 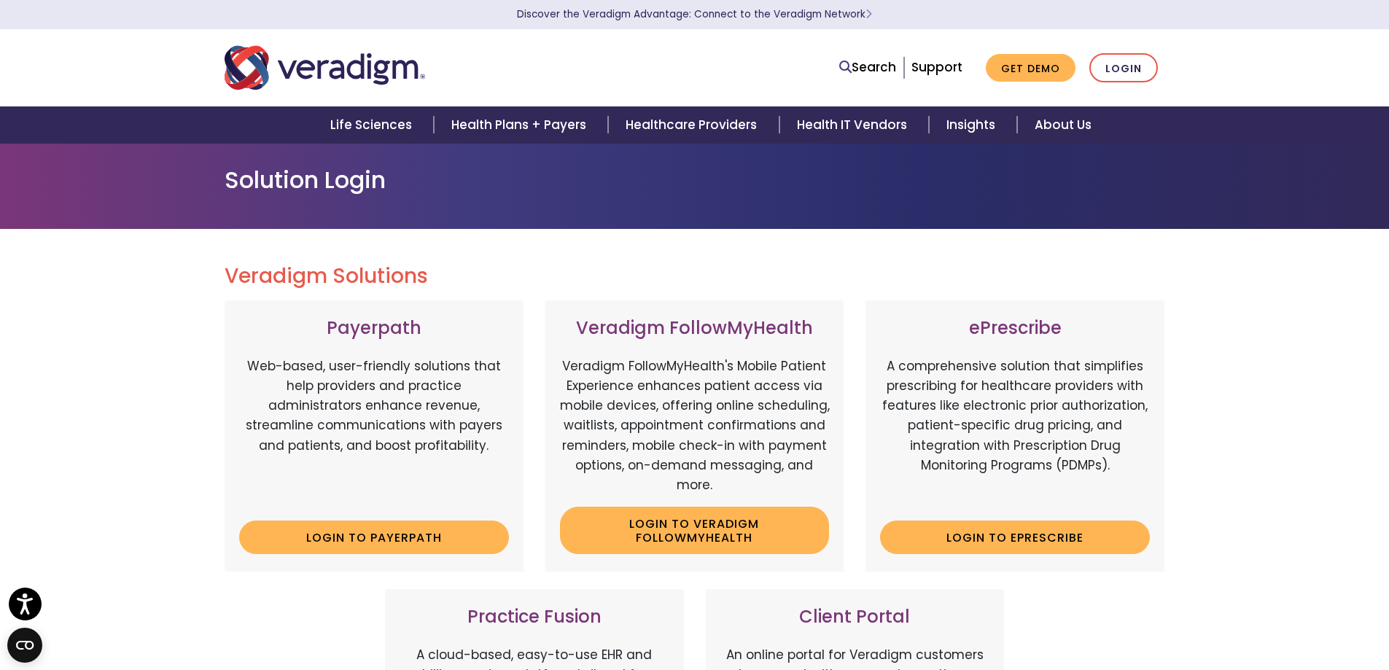 I want to click on a: Health IT Vendors, so click(x=854, y=125).